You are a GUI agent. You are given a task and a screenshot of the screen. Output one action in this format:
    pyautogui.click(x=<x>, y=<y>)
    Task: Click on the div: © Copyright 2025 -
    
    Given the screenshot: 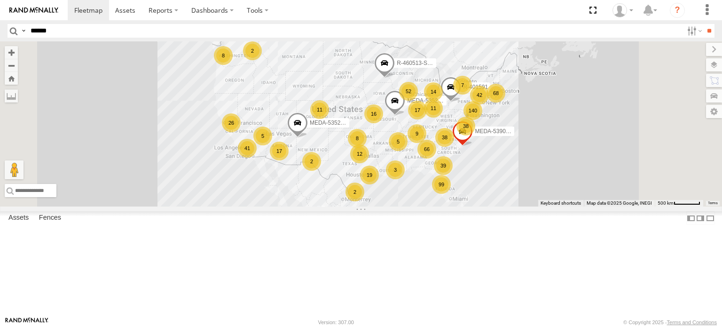 What is the action you would take?
    pyautogui.click(x=670, y=322)
    